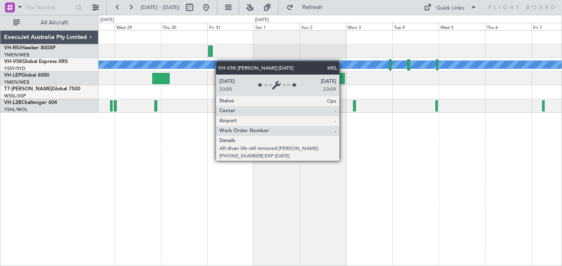  I want to click on input: Trip Number, so click(49, 7).